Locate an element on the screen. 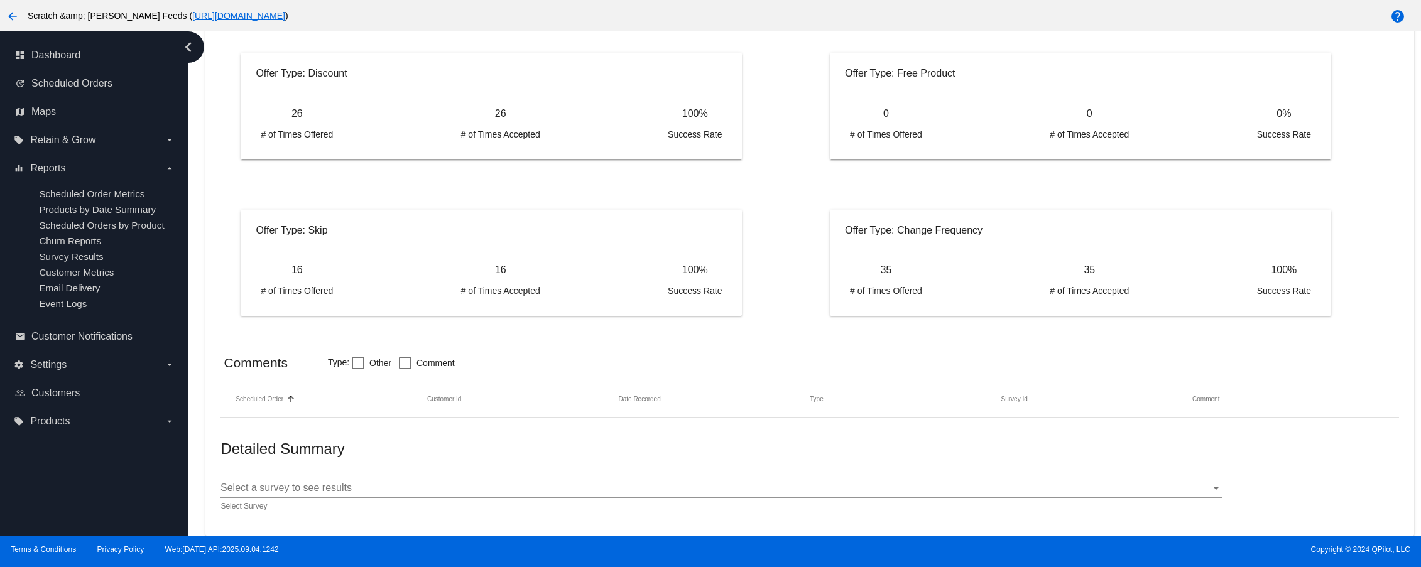 The width and height of the screenshot is (1421, 567). h4: Offer Type: Skip is located at coordinates (491, 231).